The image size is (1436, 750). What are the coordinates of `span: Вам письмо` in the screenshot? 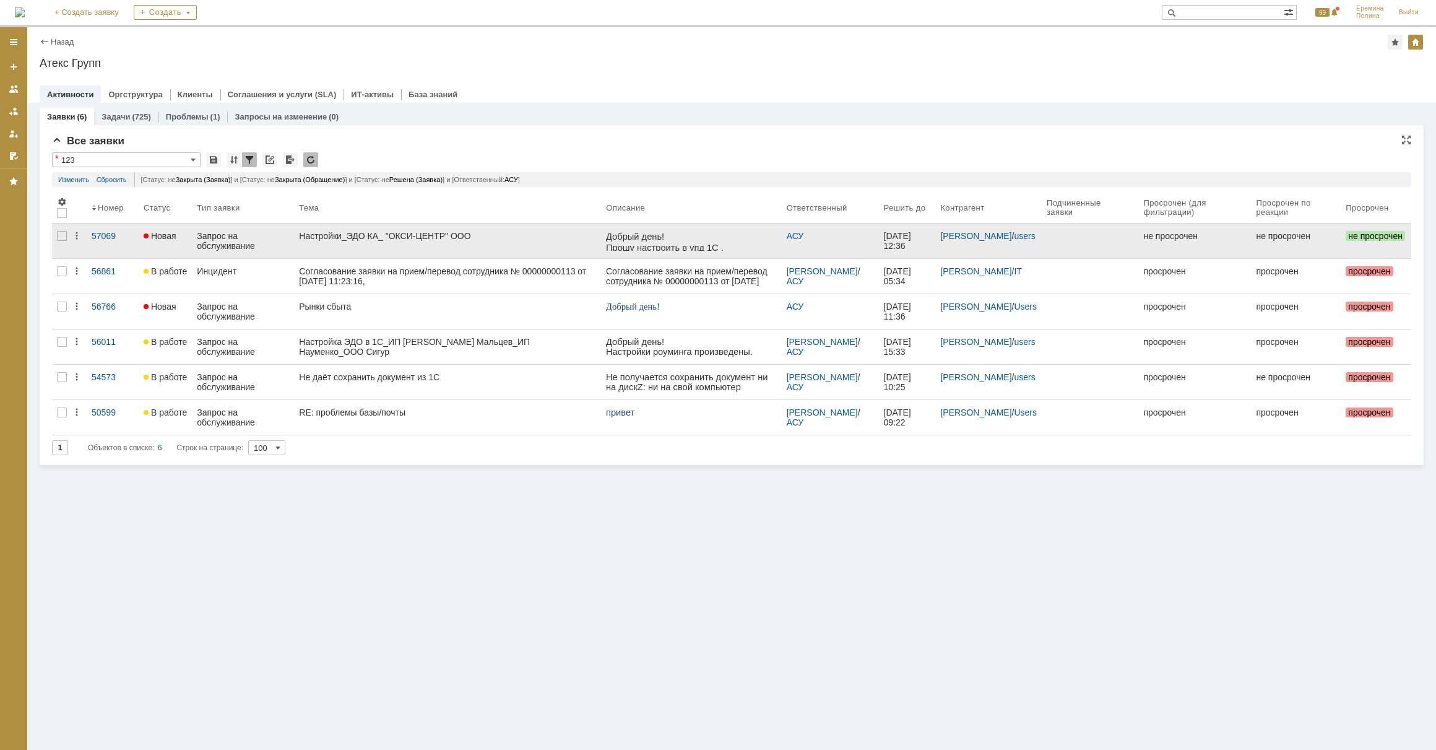 It's located at (145, 506).